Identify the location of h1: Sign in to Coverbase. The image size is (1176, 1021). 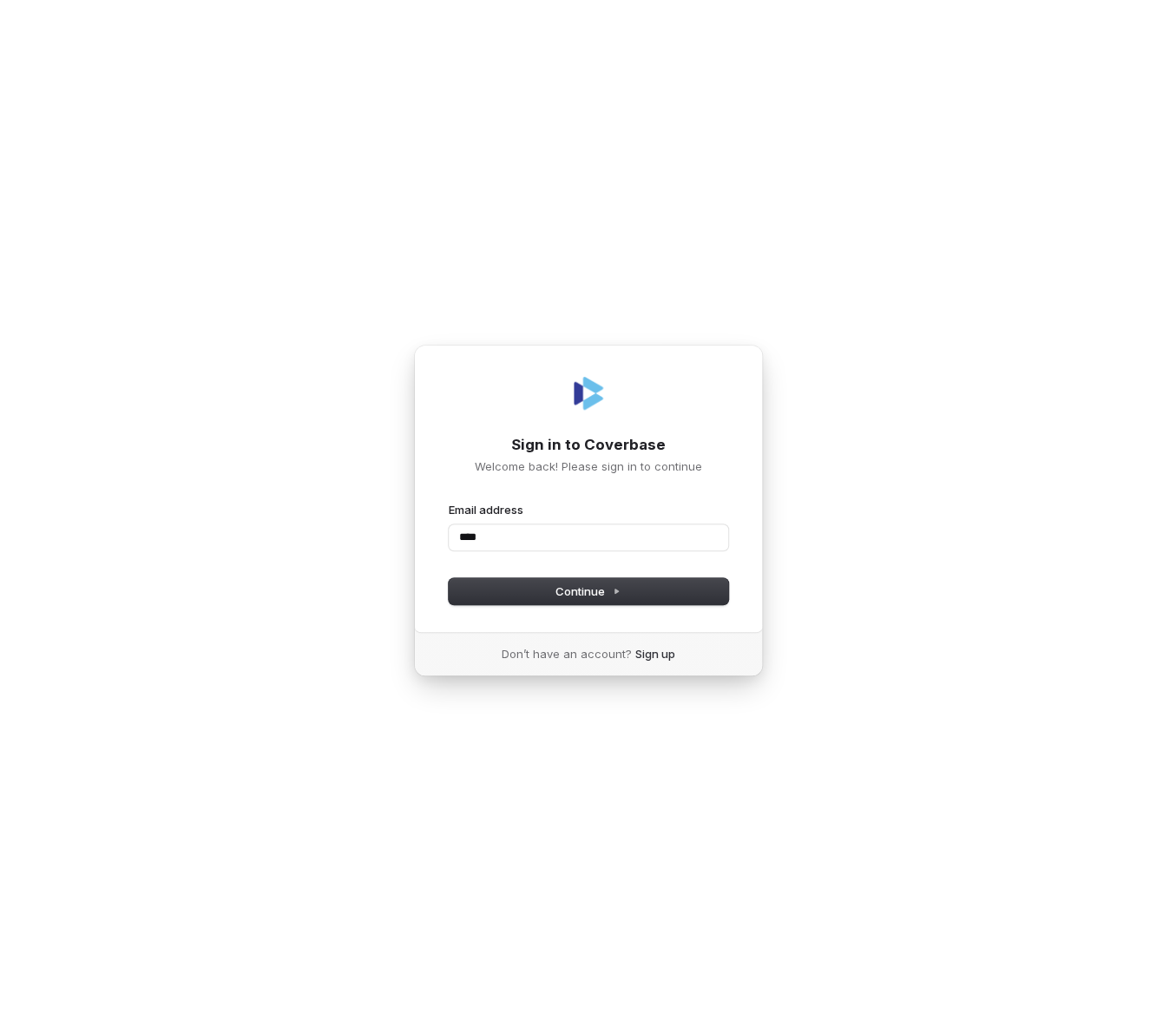
(588, 445).